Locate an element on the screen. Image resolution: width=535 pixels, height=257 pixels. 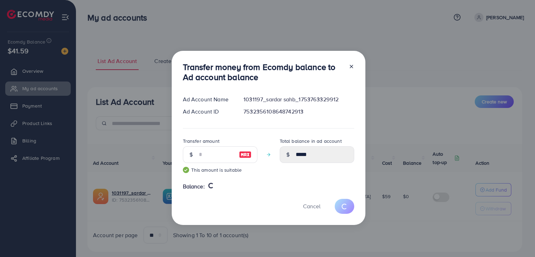
span: Cancel is located at coordinates (312, 206).